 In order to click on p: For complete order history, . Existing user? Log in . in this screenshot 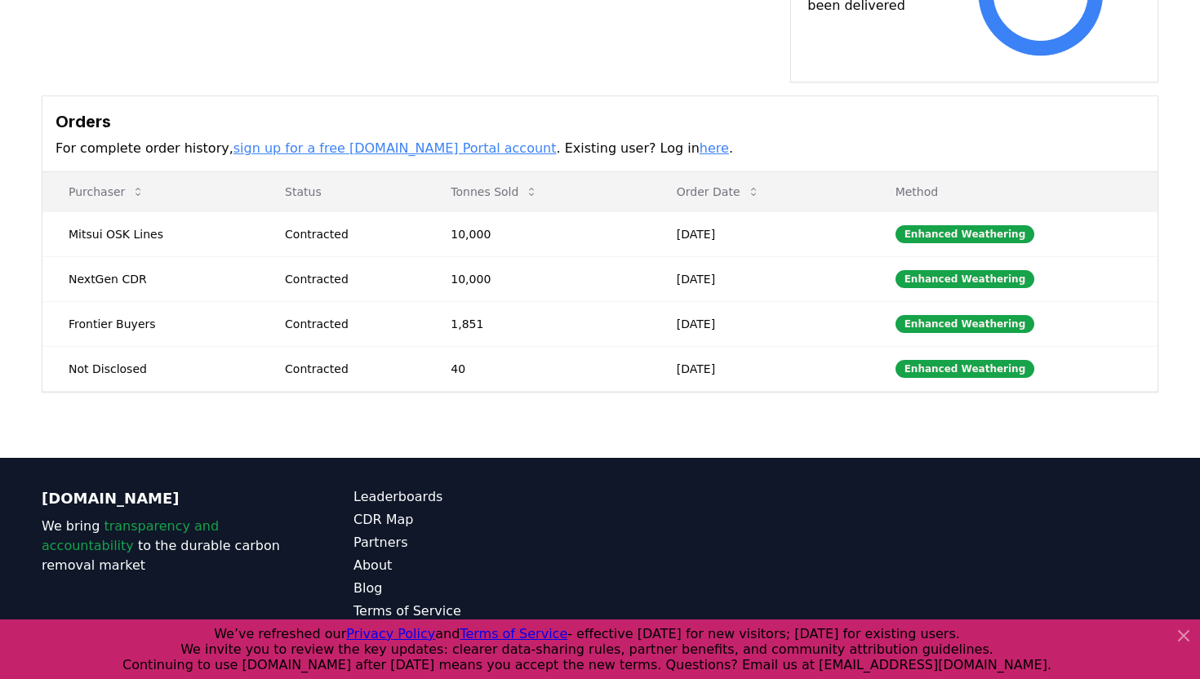, I will do `click(600, 149)`.